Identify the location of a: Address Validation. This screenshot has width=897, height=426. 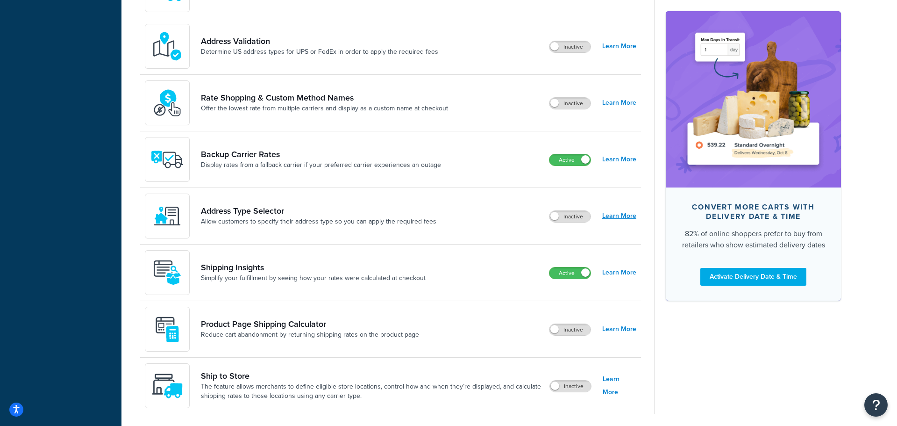
(320, 41).